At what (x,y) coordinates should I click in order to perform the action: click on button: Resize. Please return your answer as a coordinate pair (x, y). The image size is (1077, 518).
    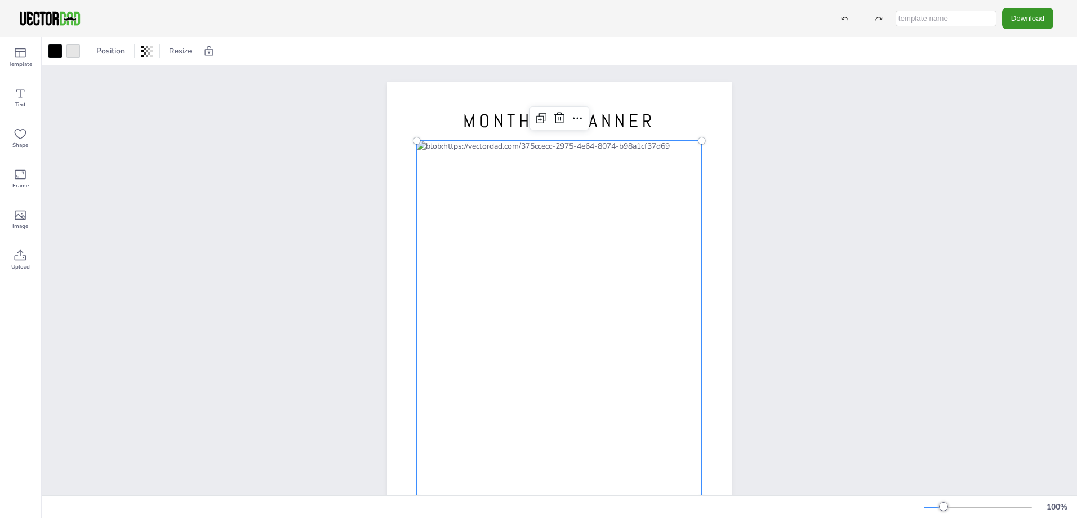
    Looking at the image, I should click on (180, 51).